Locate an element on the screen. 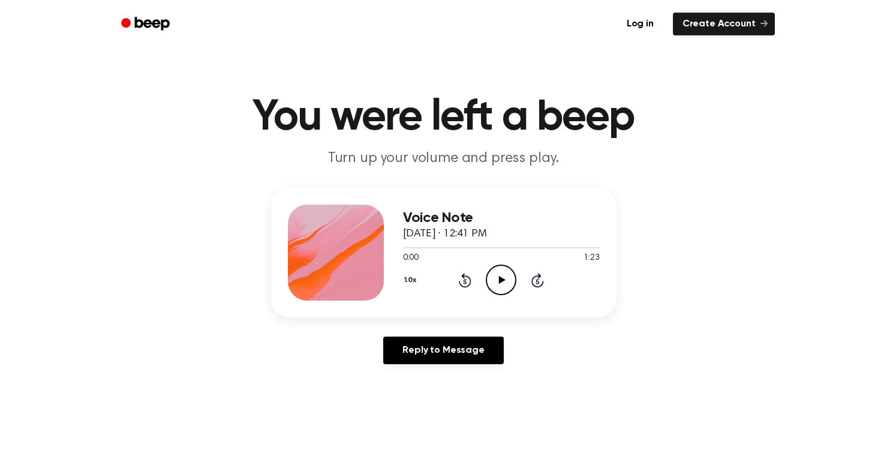 The image size is (887, 459). h3: Voice Note is located at coordinates (501, 218).